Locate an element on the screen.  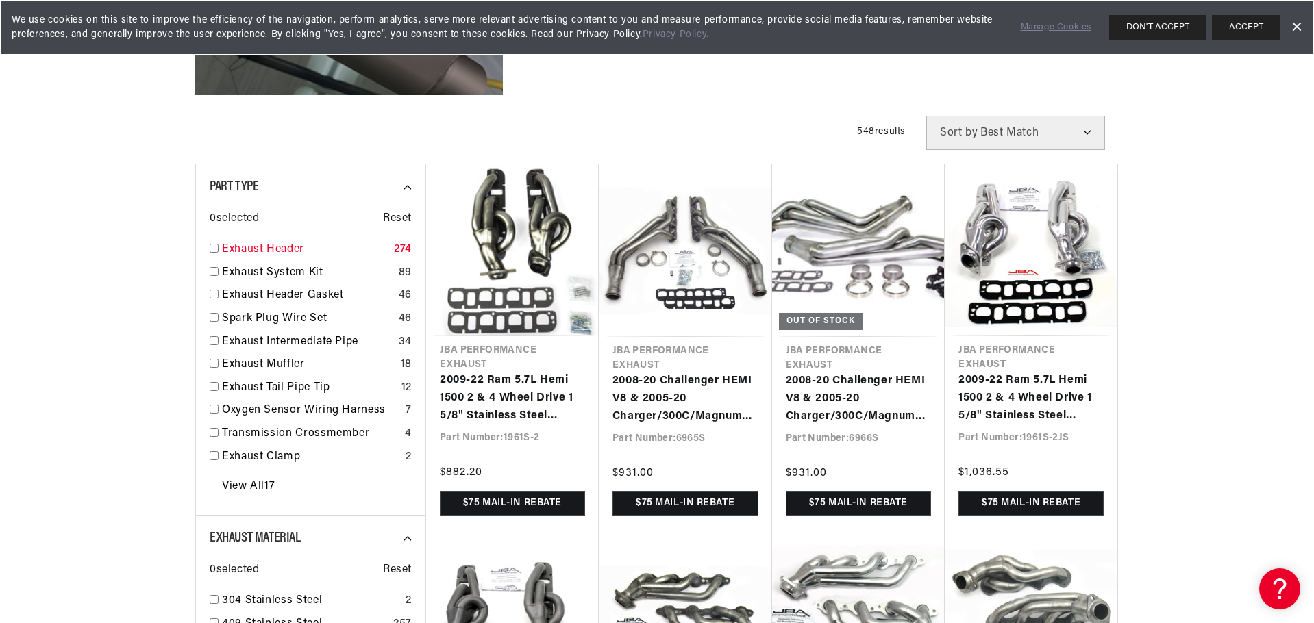
a: Exhaust Clamp is located at coordinates (311, 458).